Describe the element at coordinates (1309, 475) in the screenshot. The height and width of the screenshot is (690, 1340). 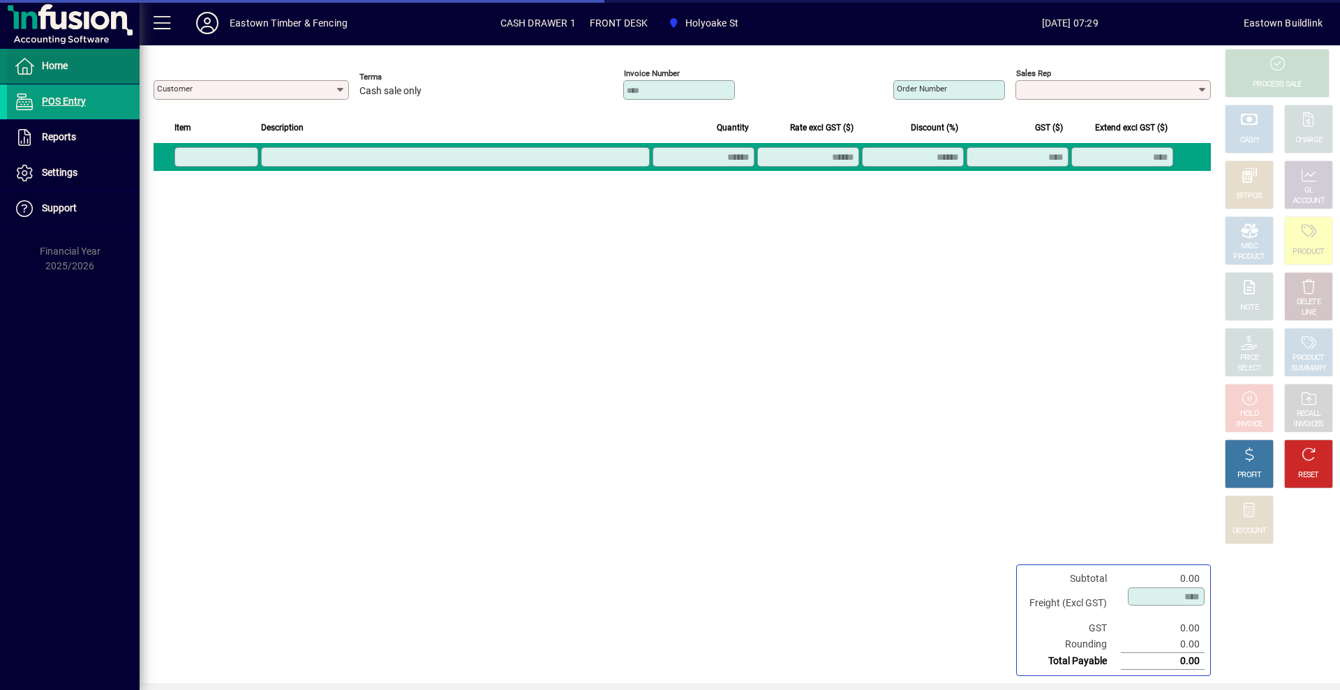
I see `div: RESET` at that location.